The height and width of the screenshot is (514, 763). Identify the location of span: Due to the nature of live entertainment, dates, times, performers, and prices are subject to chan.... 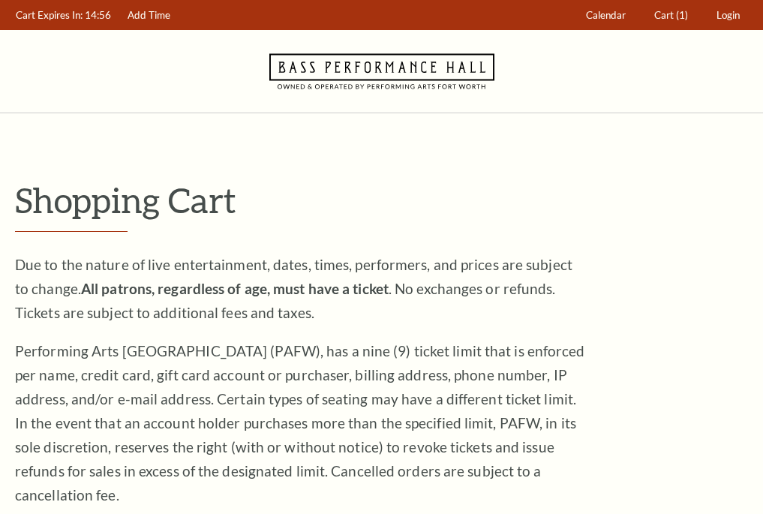
(293, 288).